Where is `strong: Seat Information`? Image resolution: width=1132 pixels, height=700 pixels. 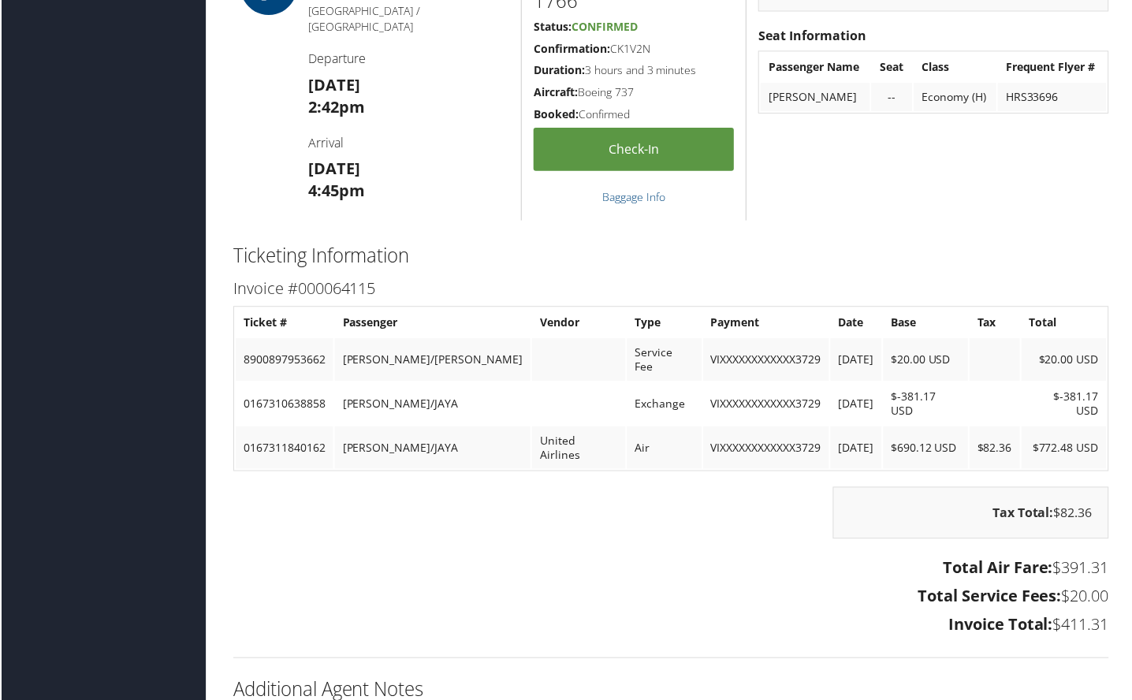 strong: Seat Information is located at coordinates (813, 36).